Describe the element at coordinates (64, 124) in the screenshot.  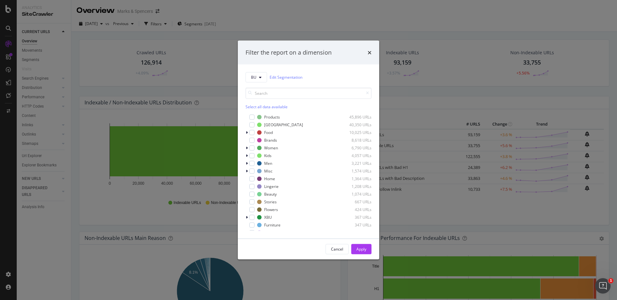
I see `div: If your 130,000-line report exceeds standard limits, you can use:` at that location.